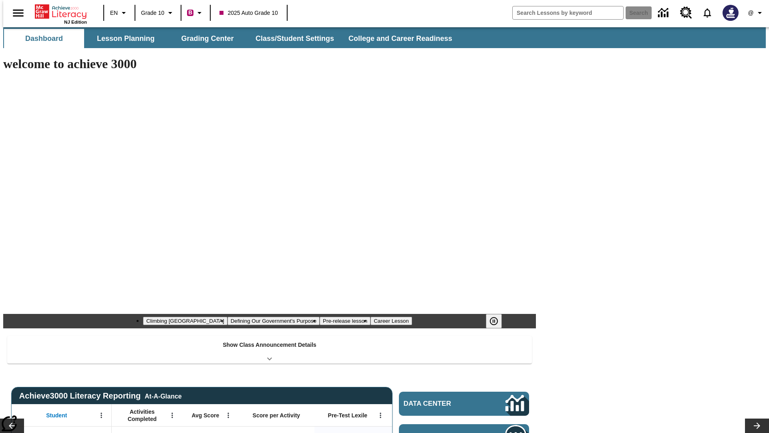  What do you see at coordinates (153, 13) in the screenshot?
I see `span: Grade 10` at bounding box center [153, 13].